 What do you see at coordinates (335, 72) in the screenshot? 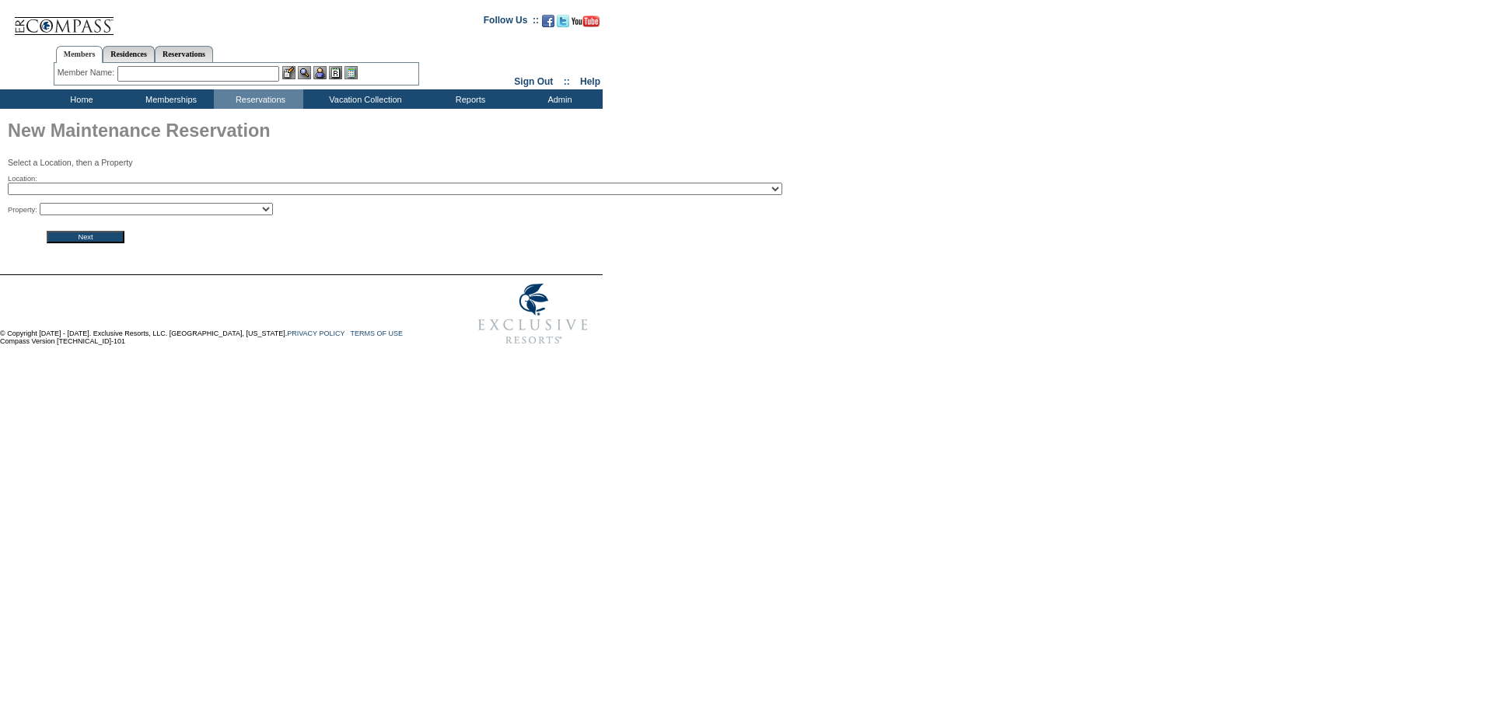
I see `img: Reservations` at bounding box center [335, 72].